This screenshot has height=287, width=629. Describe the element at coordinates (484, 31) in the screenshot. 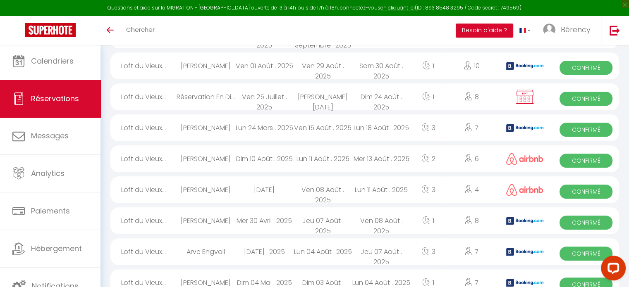

I see `button: Besoin d'aide ?` at that location.